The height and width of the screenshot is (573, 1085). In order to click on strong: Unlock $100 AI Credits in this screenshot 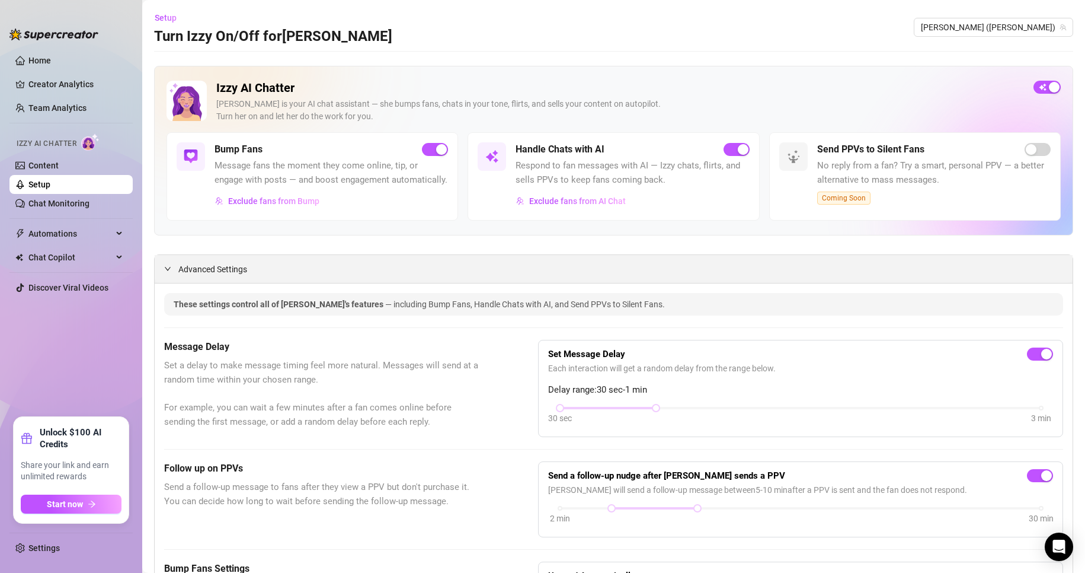, I will do `click(81, 438)`.